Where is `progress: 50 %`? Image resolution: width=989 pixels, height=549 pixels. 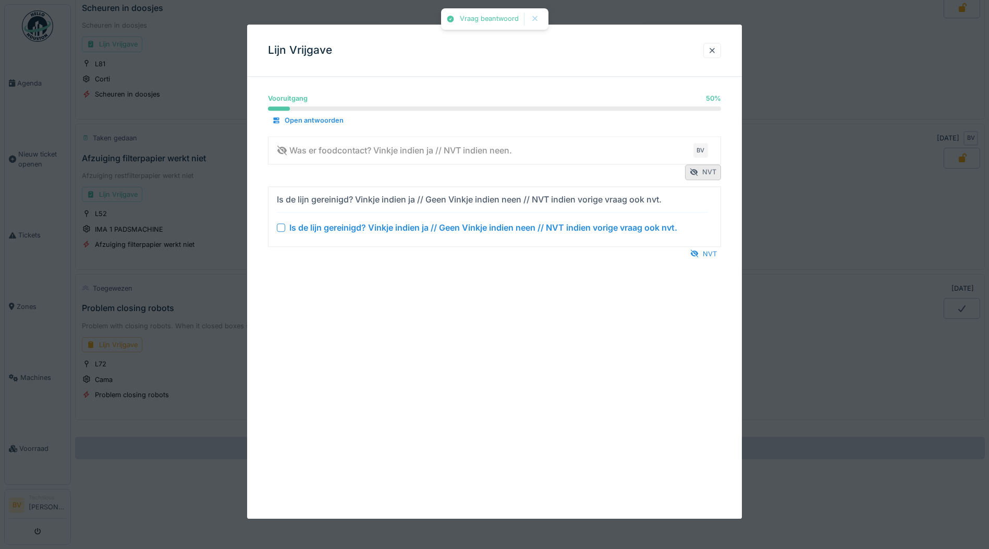
progress: 50 % is located at coordinates (494, 109).